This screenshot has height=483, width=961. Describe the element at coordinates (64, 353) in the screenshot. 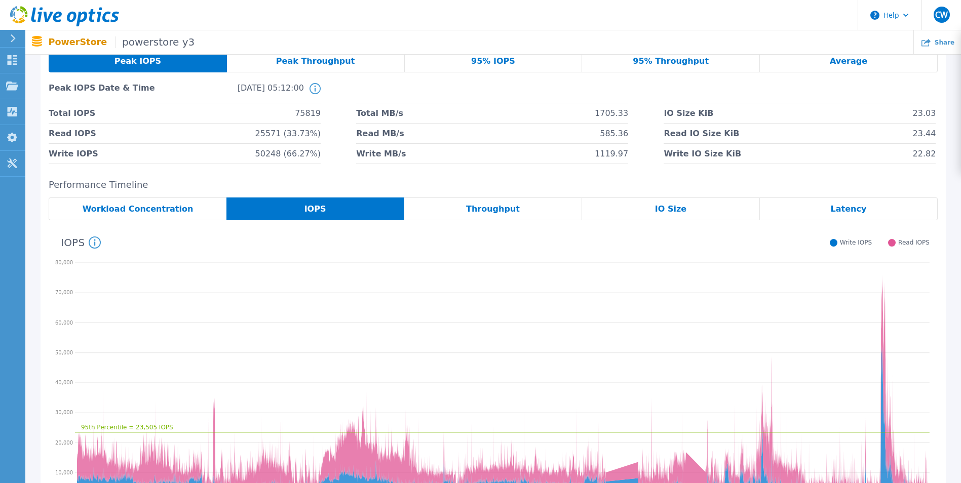

I see `text: 50,000` at that location.